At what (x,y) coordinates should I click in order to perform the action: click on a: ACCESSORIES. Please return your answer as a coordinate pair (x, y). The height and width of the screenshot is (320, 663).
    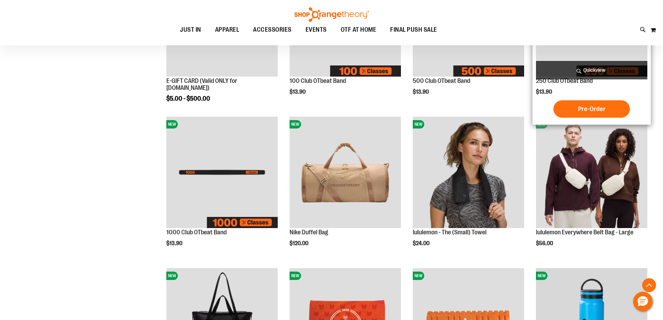
    Looking at the image, I should click on (272, 30).